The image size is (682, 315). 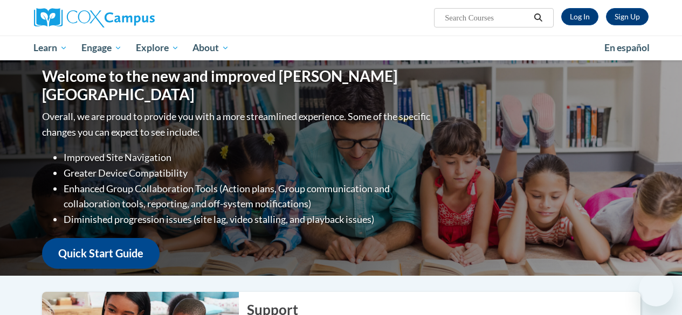 I want to click on div: Main menu, so click(x=341, y=48).